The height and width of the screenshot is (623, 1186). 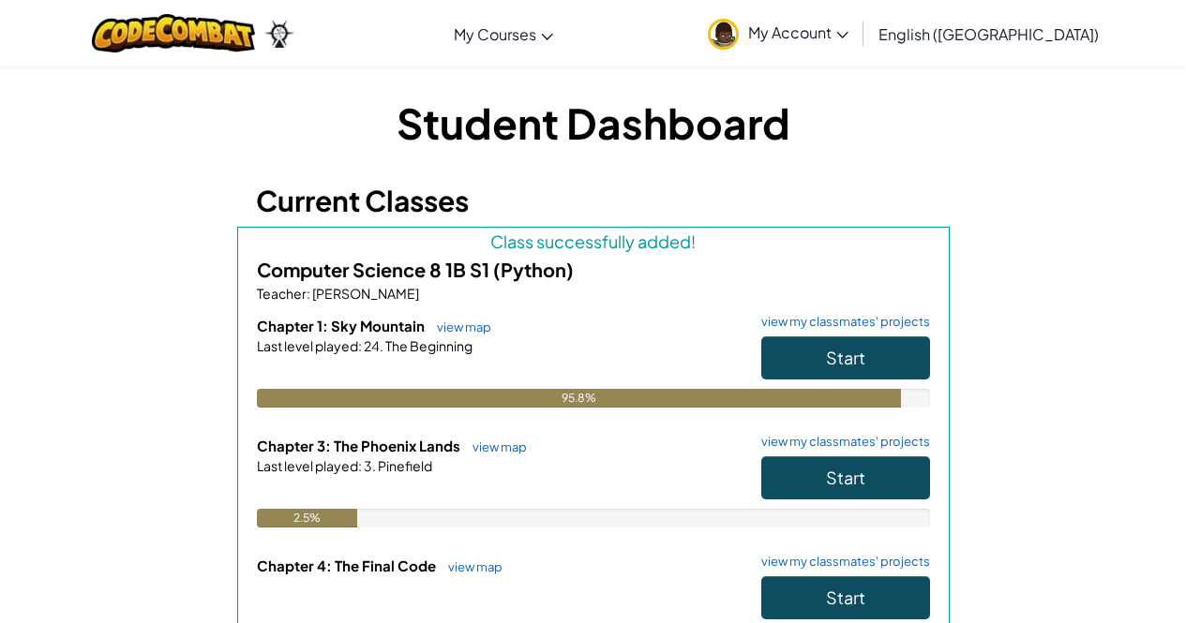 I want to click on span: My Courses, so click(x=495, y=34).